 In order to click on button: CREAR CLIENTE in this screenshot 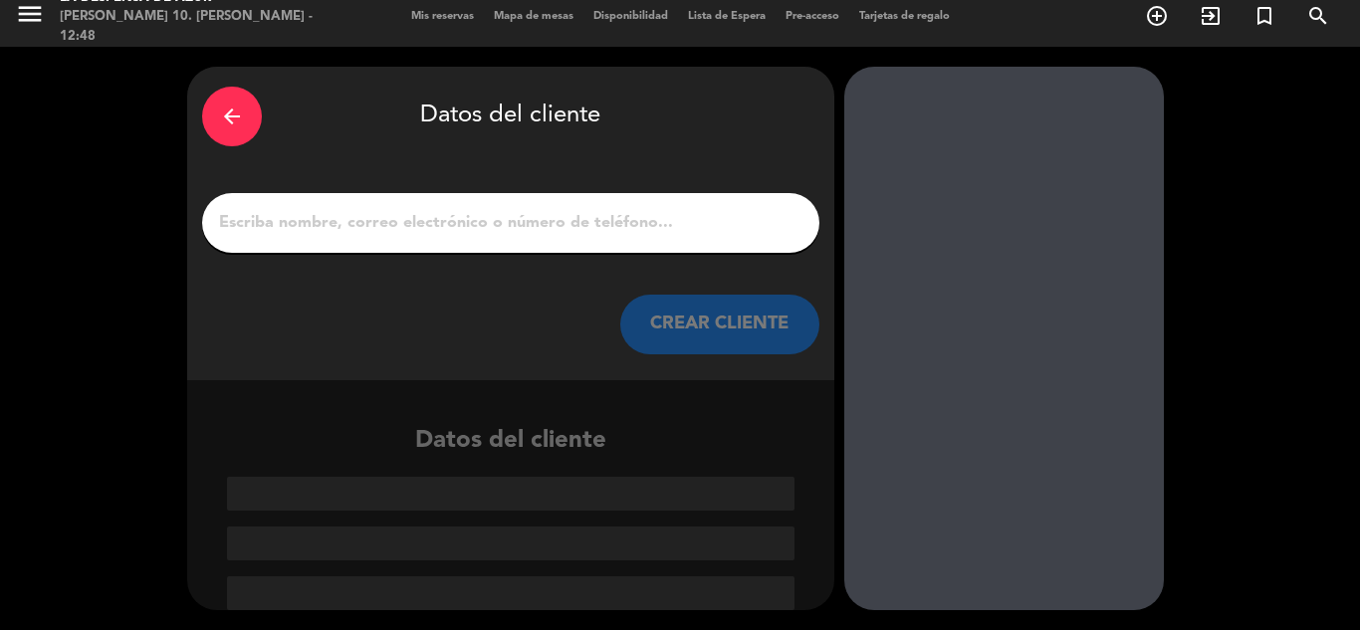, I will do `click(720, 325)`.